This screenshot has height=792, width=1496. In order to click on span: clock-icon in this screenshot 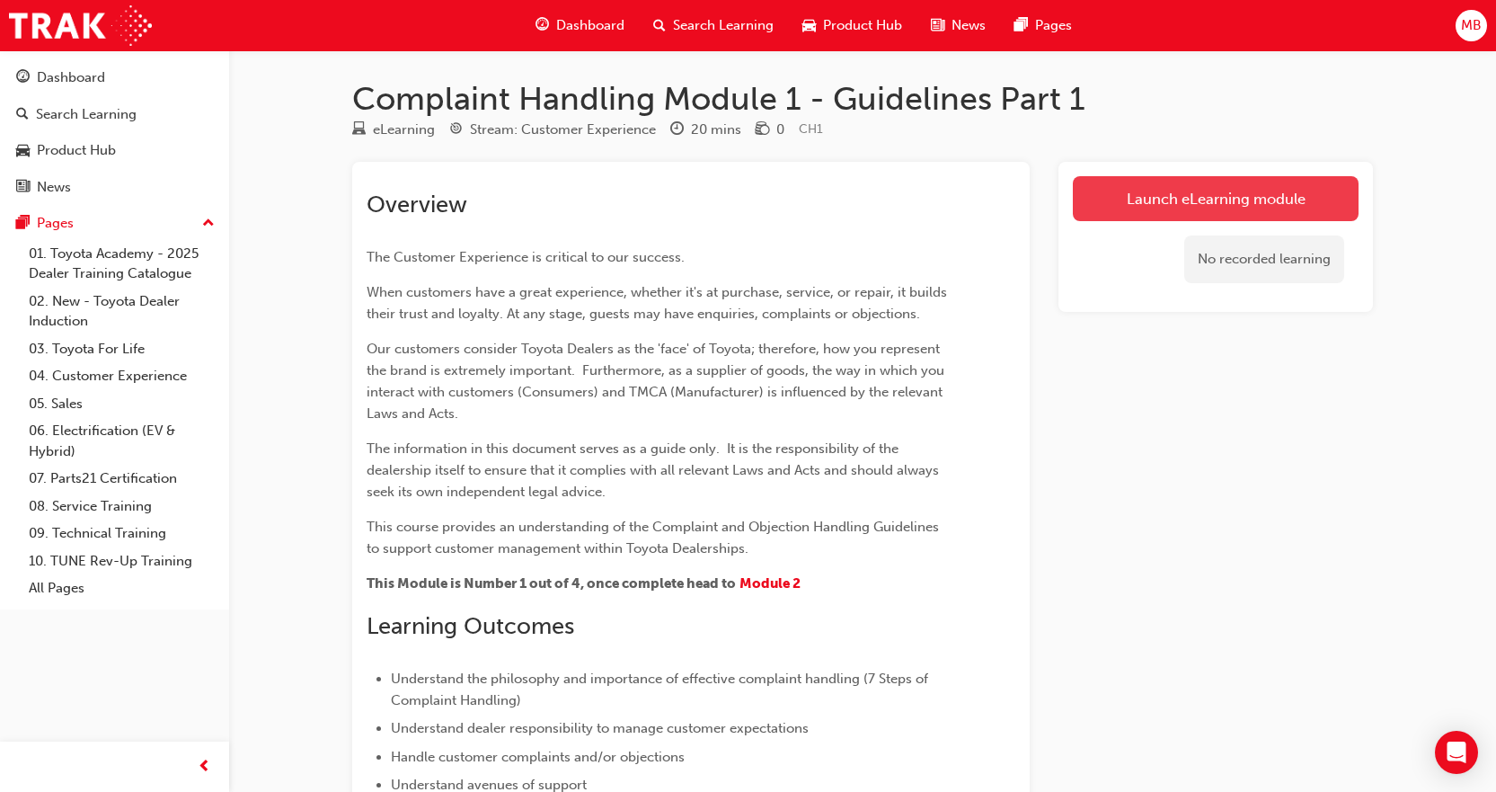, I will do `click(677, 130)`.